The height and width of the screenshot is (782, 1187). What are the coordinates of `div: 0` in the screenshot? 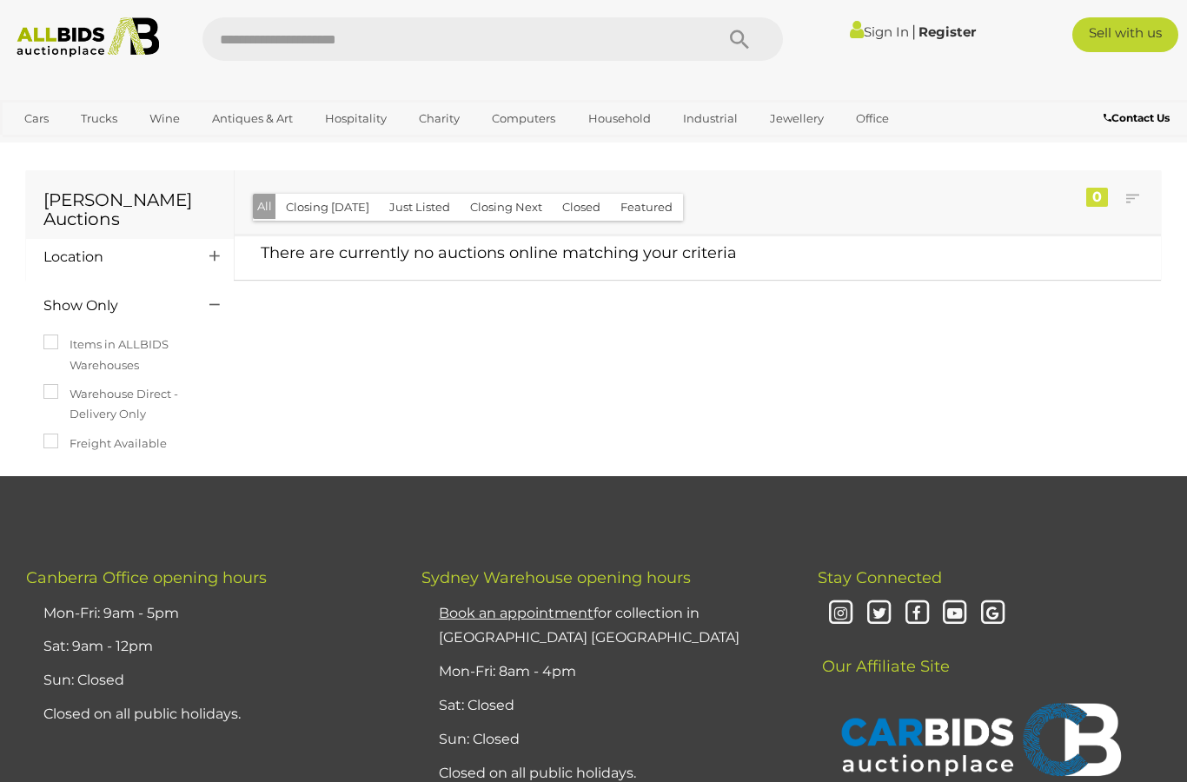 It's located at (1096, 197).